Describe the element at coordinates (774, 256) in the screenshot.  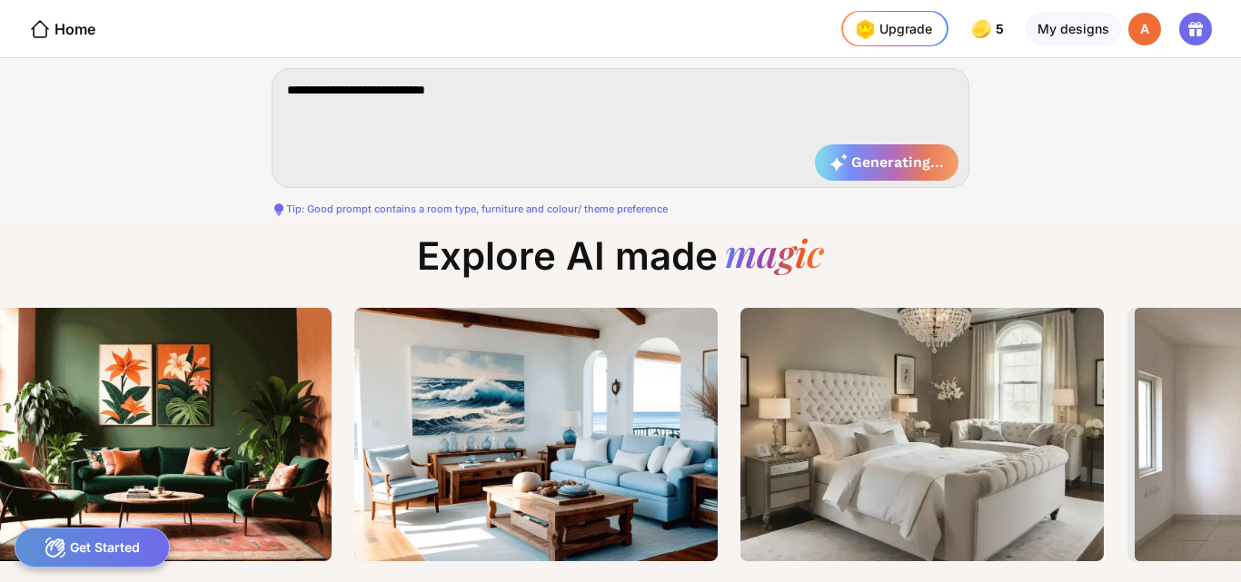
I see `div: magic` at that location.